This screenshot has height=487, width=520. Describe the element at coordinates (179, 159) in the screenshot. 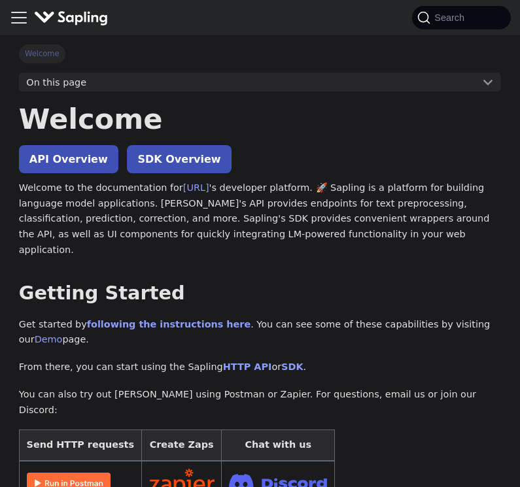

I see `a: SDK Overview` at that location.